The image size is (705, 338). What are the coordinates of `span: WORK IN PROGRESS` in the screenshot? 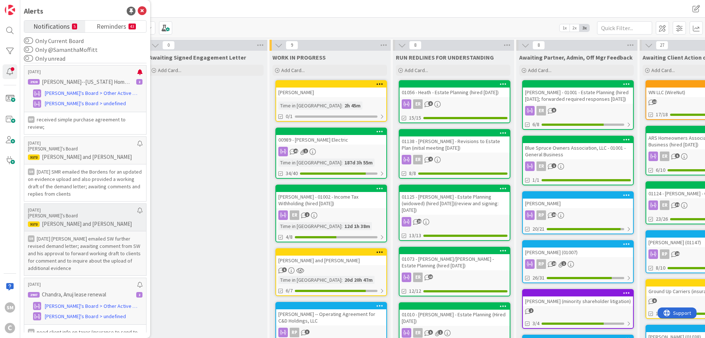 It's located at (299, 57).